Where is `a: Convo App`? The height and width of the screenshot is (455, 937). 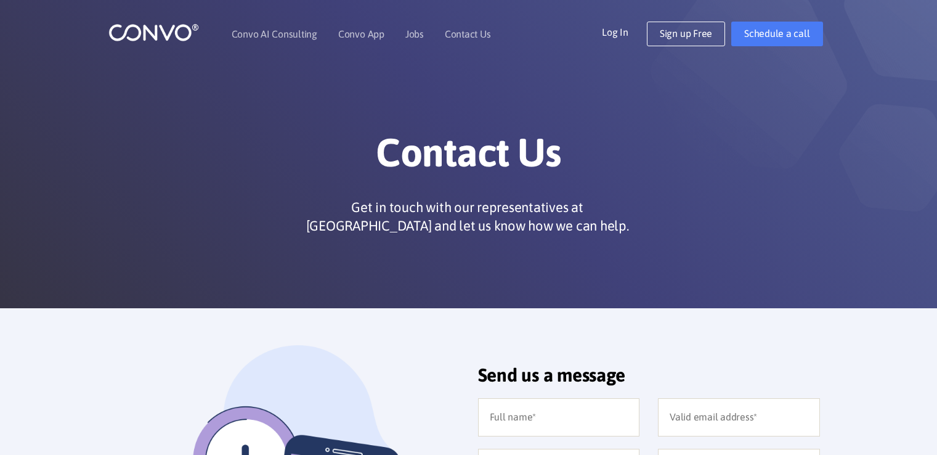 a: Convo App is located at coordinates (361, 34).